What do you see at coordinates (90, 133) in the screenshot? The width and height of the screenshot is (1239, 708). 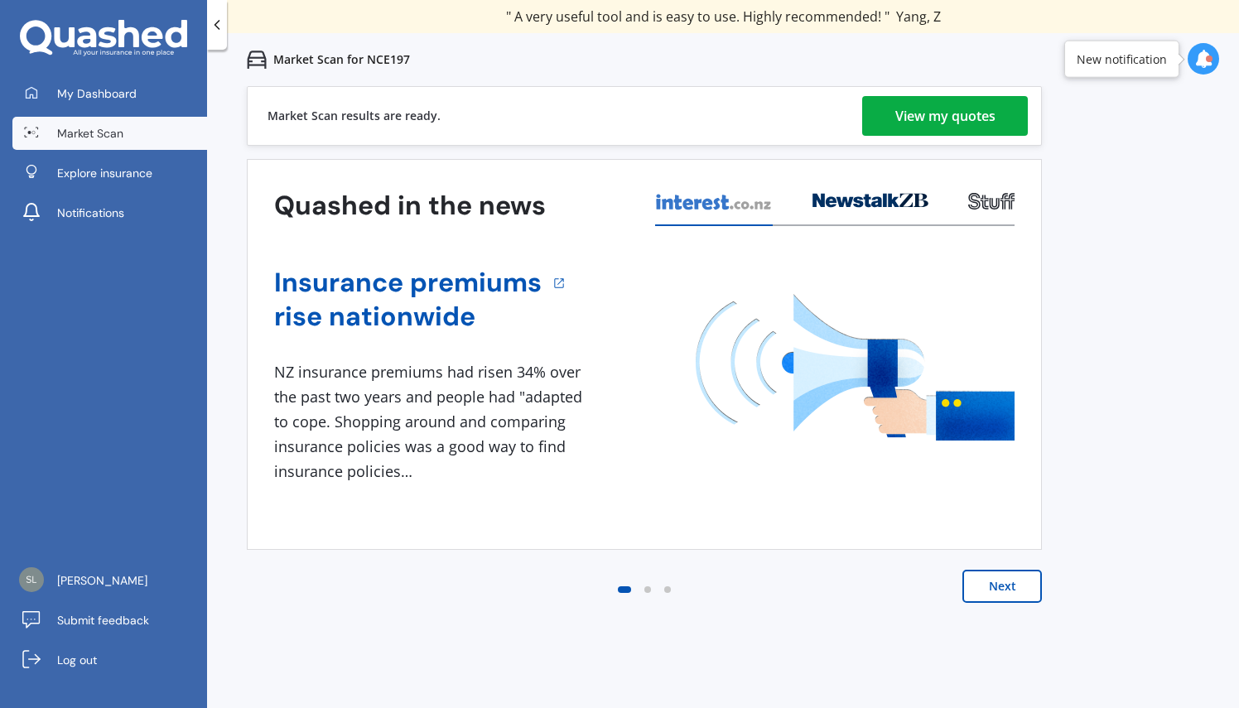 I see `span: Market Scan` at bounding box center [90, 133].